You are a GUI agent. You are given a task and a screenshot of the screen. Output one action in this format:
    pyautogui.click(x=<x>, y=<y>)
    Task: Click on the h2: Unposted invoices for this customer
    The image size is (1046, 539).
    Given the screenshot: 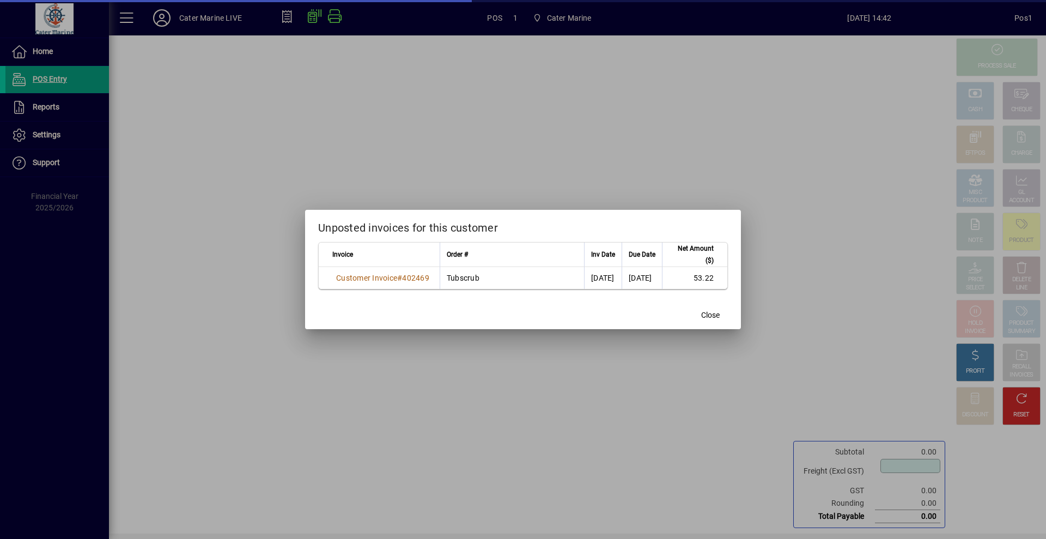 What is the action you would take?
    pyautogui.click(x=523, y=226)
    